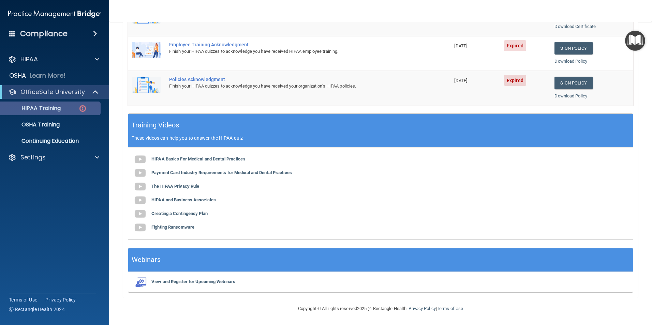 The width and height of the screenshot is (652, 325). Describe the element at coordinates (52, 92) in the screenshot. I see `p: OfficeSafe University` at that location.